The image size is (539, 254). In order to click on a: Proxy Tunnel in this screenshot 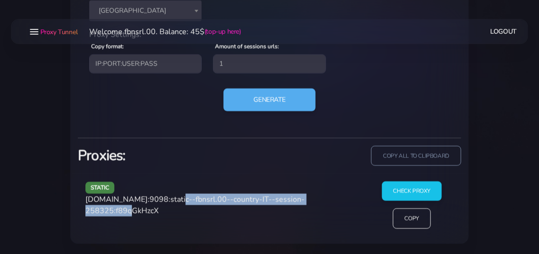, I will do `click(58, 32)`.